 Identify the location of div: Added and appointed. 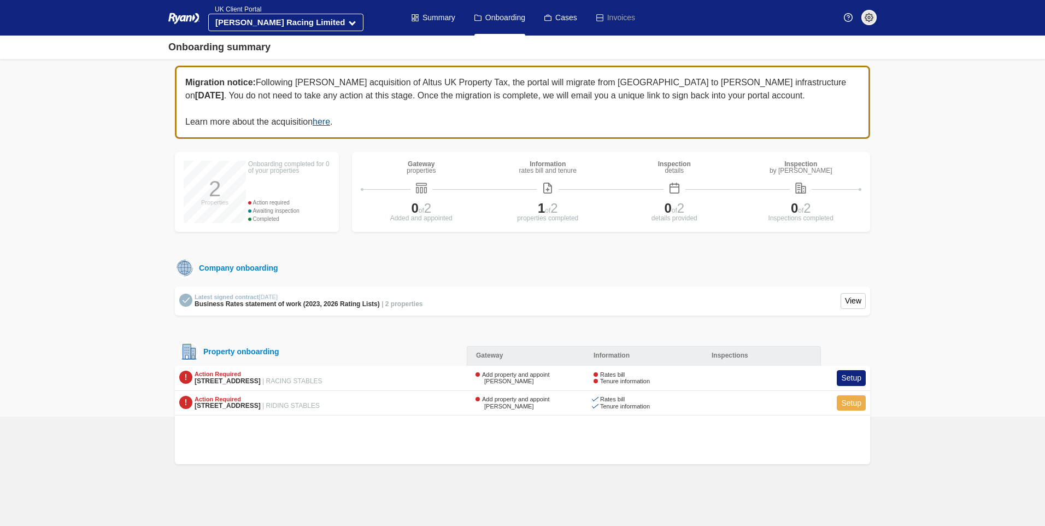
(421, 218).